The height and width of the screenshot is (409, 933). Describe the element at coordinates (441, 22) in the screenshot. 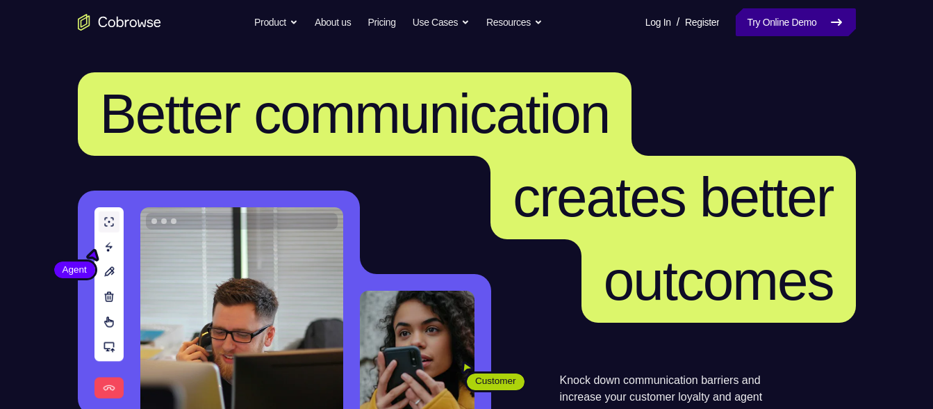

I see `button: Use Cases` at that location.